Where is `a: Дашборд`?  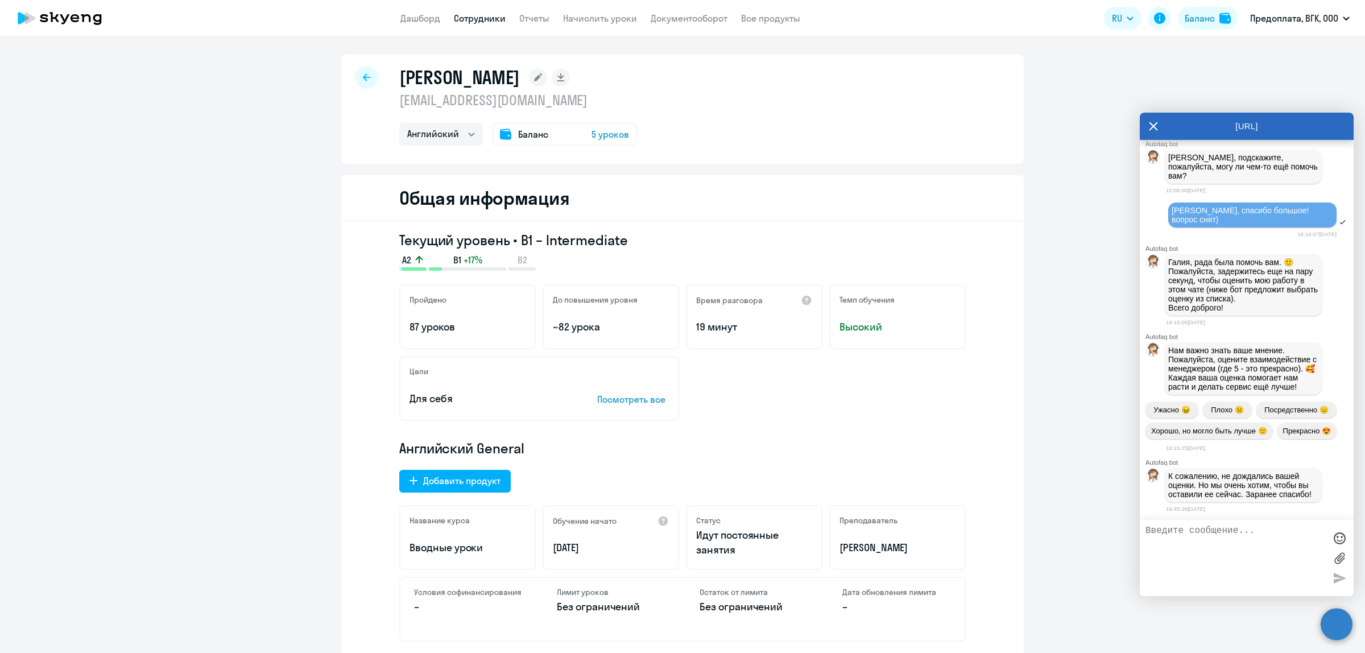 a: Дашборд is located at coordinates (420, 18).